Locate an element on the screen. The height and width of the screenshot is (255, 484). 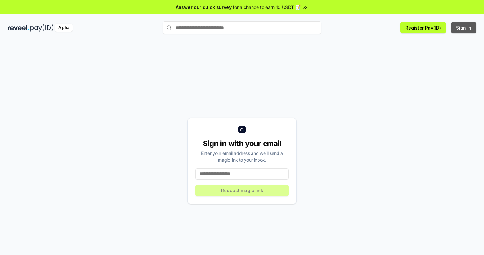
img: pay_id is located at coordinates (42, 28).